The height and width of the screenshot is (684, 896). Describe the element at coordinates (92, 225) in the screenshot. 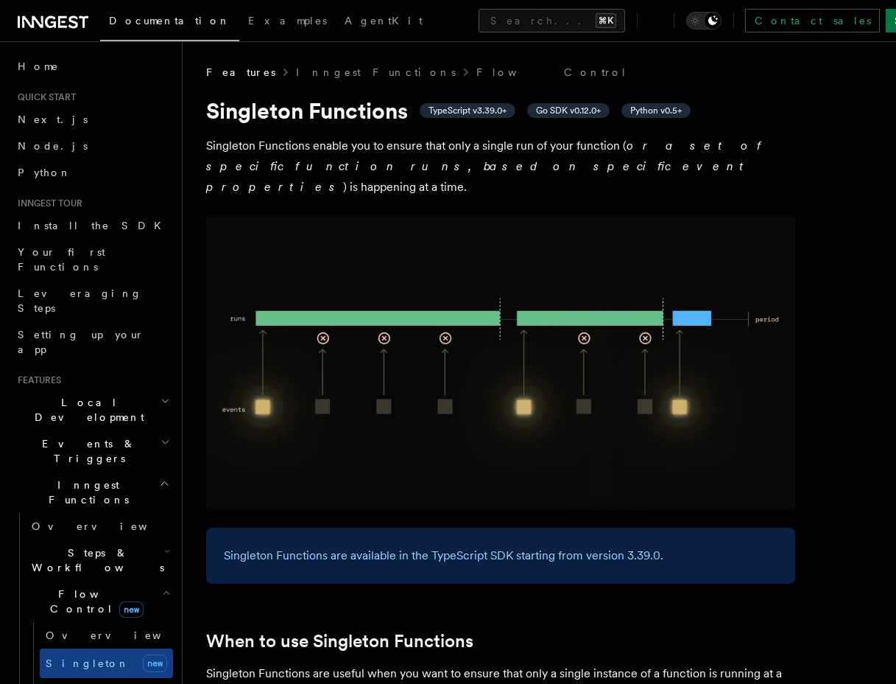

I see `a: Install the SDK` at that location.